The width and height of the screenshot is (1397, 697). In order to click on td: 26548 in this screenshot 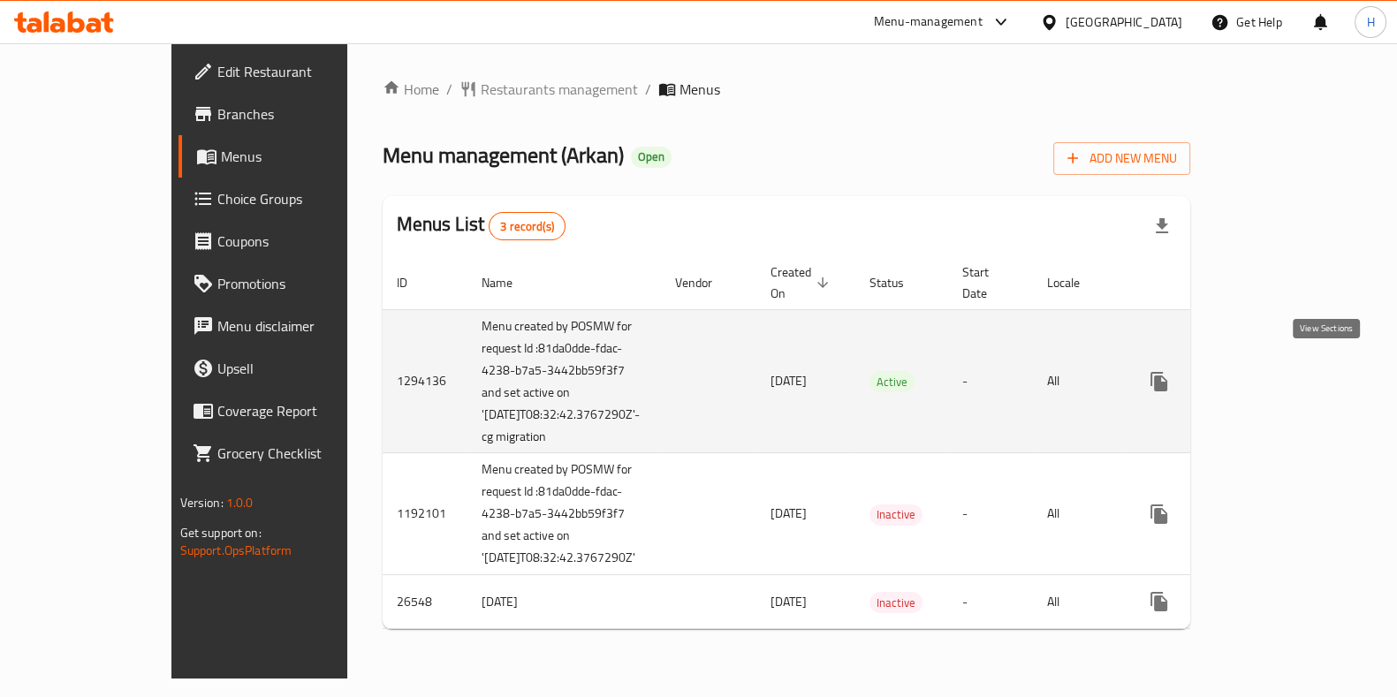, I will do `click(425, 602)`.